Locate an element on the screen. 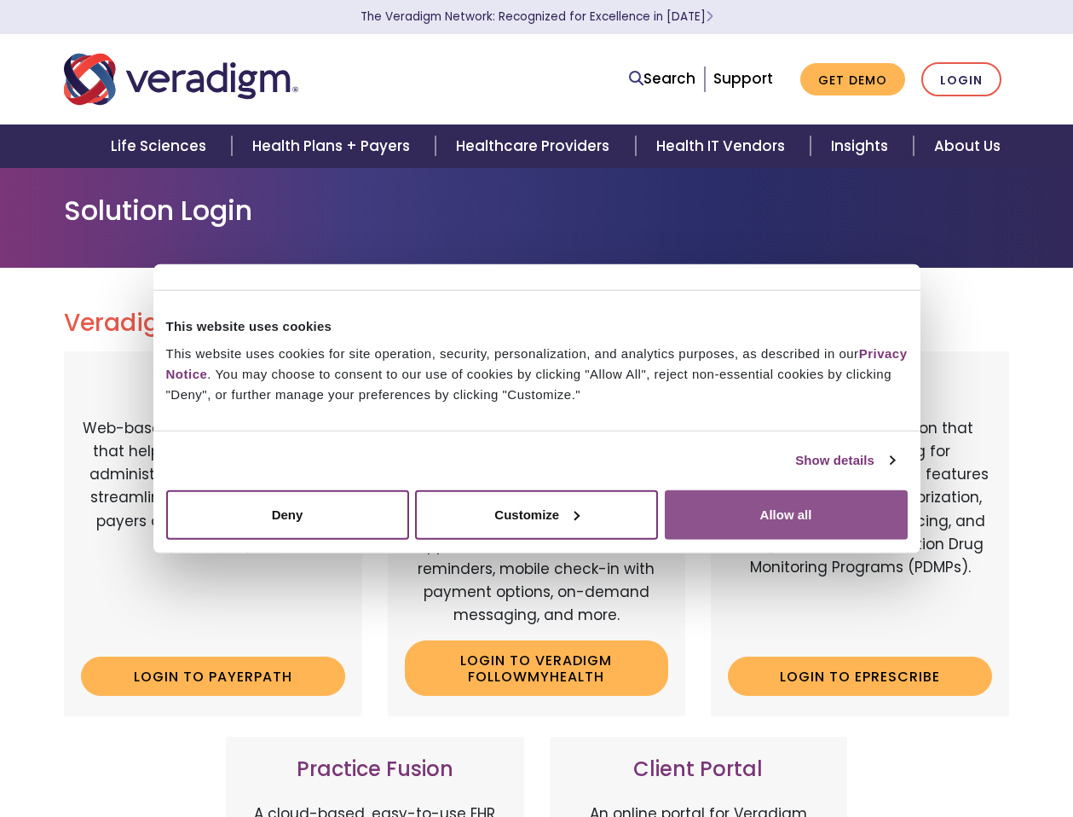 This screenshot has width=1073, height=817. h1: Solution Login is located at coordinates (537, 211).